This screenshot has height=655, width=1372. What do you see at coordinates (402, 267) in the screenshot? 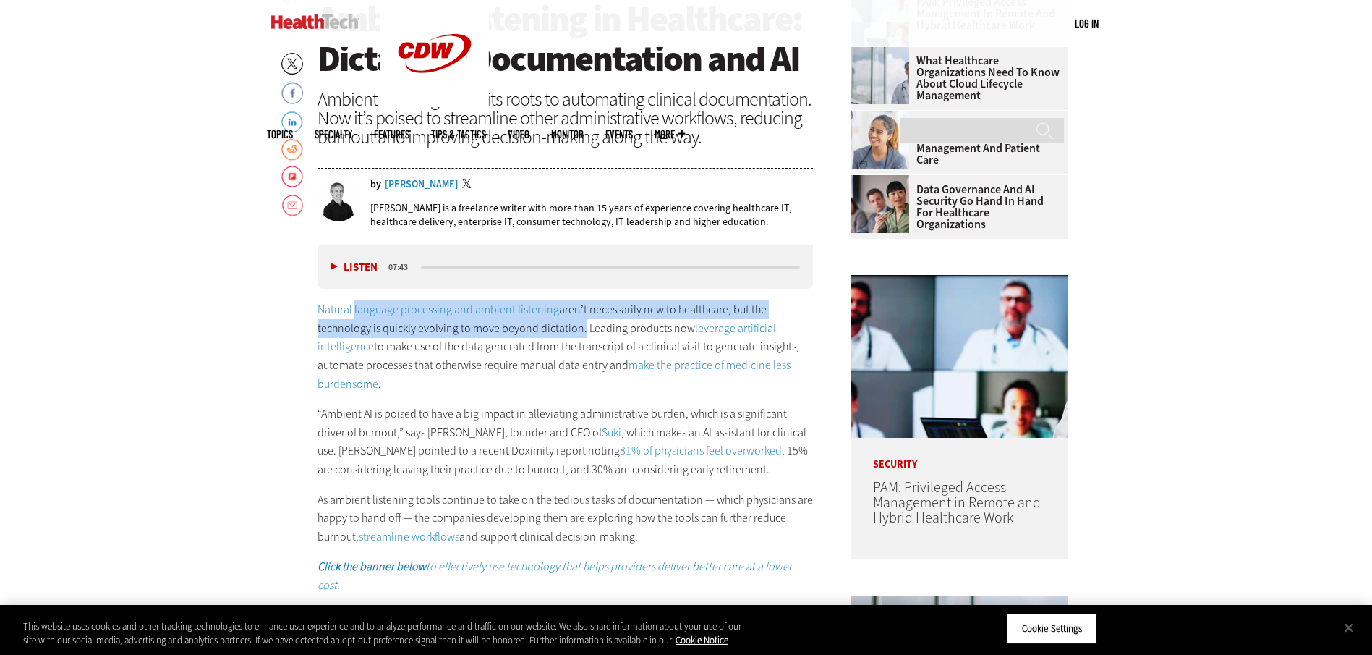
I see `div: duration` at bounding box center [402, 267].